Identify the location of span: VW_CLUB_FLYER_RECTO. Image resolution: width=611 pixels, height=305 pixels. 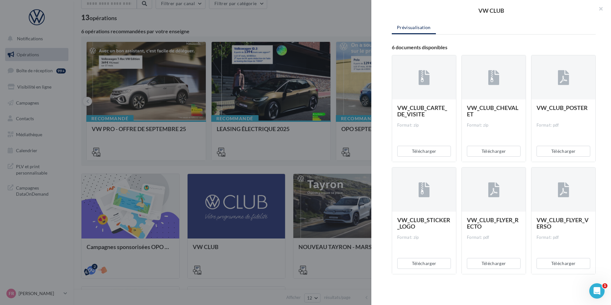
(493, 223).